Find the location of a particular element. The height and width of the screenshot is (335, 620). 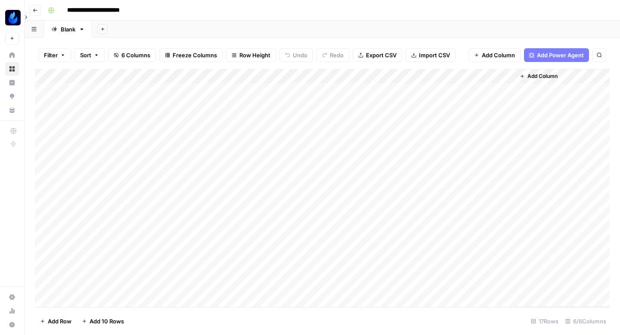

span: Row Height is located at coordinates (255, 55).